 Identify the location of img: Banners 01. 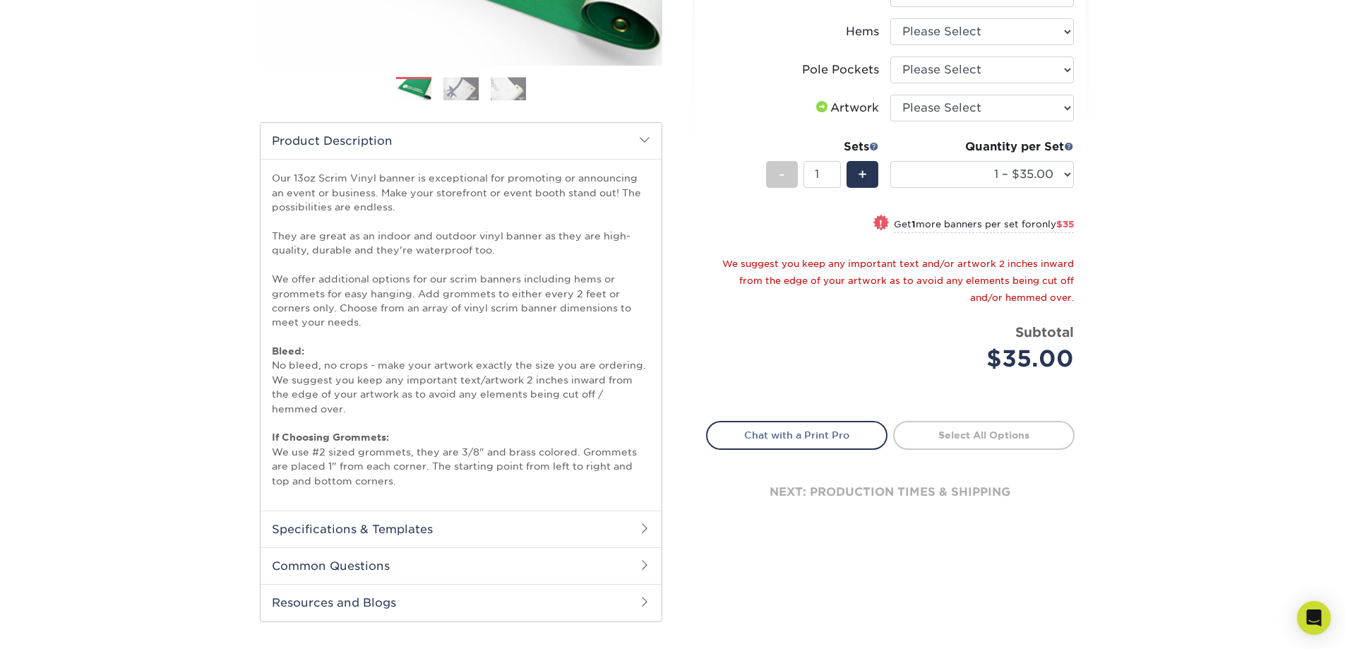
(414, 90).